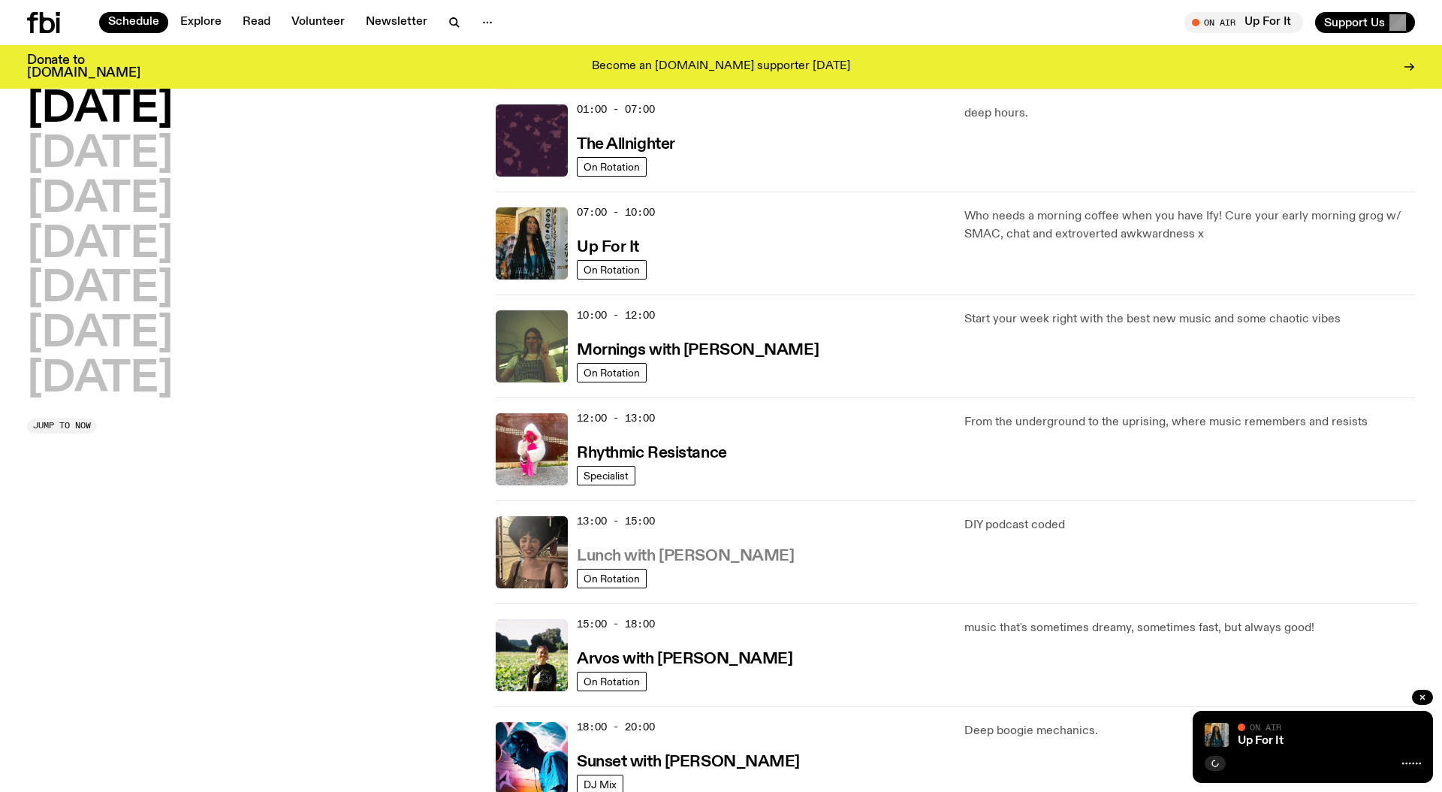 The height and width of the screenshot is (792, 1442). What do you see at coordinates (652, 451) in the screenshot?
I see `a: Rhythmic Resistance` at bounding box center [652, 451].